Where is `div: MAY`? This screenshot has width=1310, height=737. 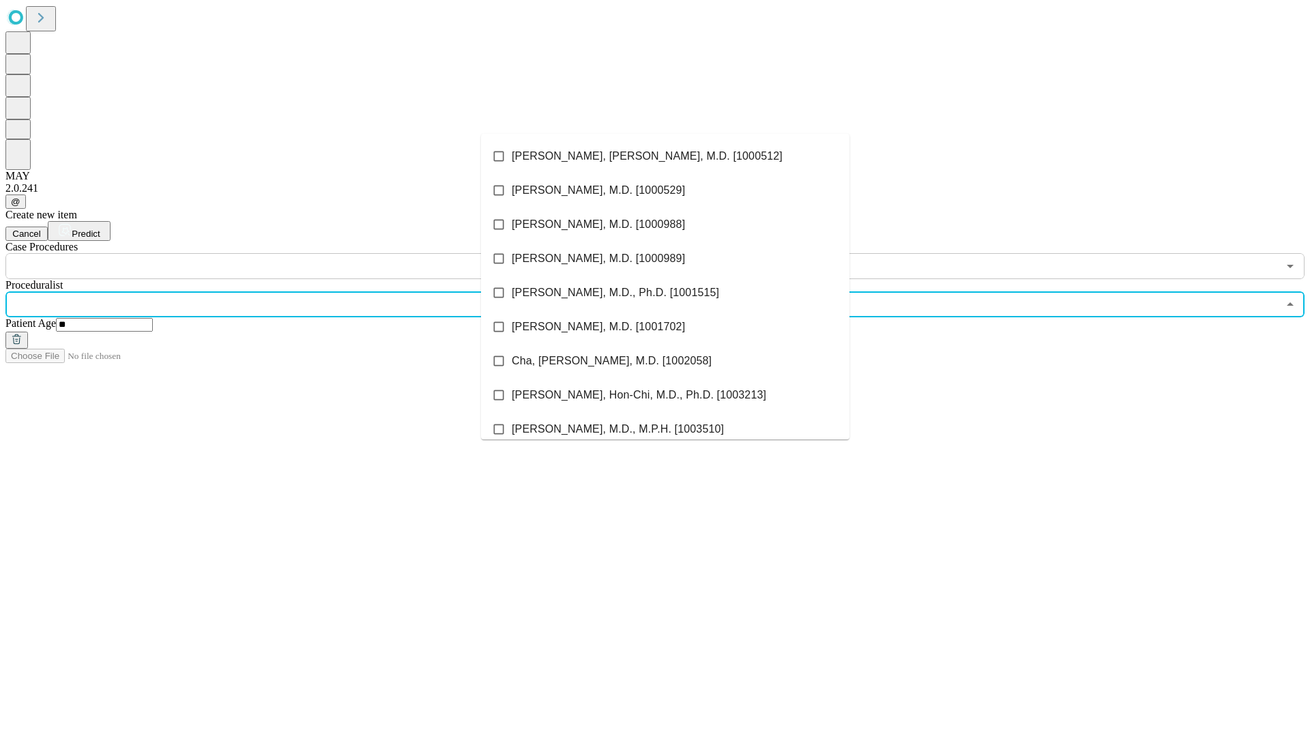 div: MAY is located at coordinates (655, 176).